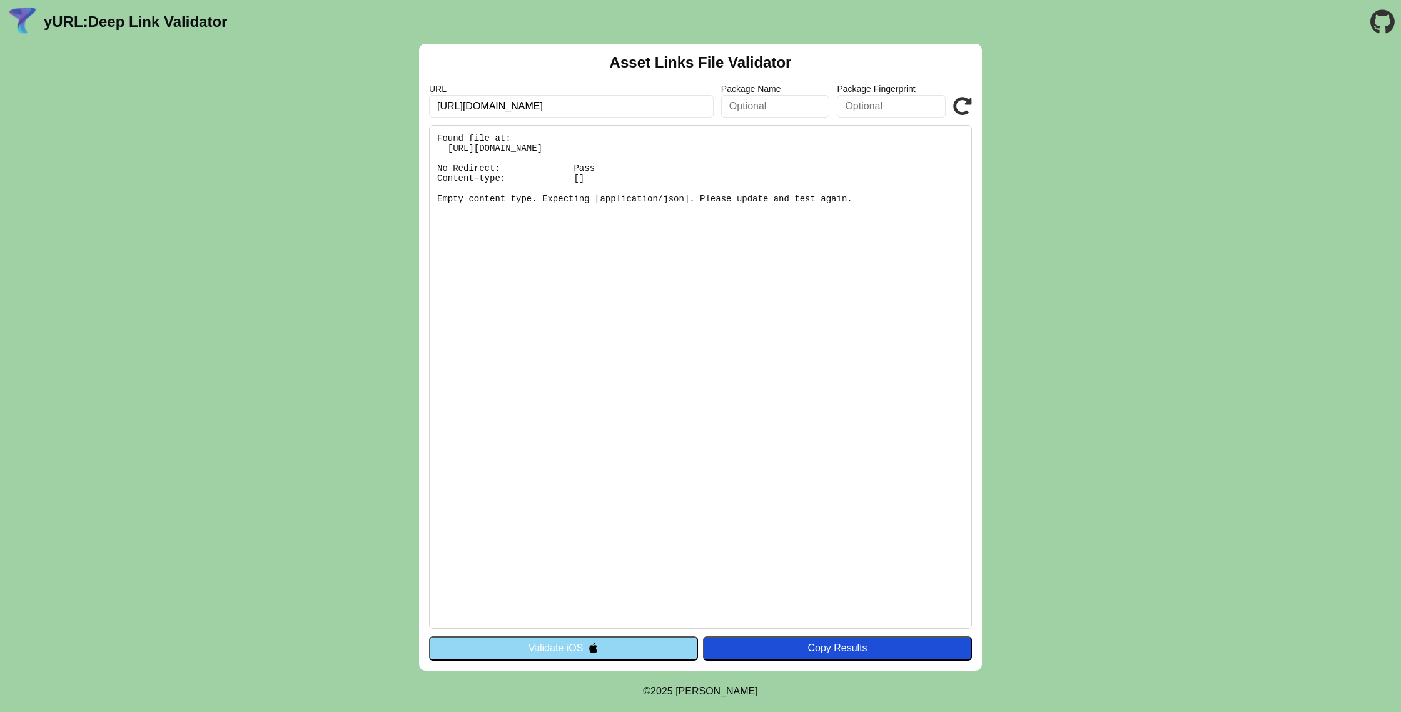 This screenshot has height=712, width=1401. Describe the element at coordinates (135, 22) in the screenshot. I see `a: yURL:Deep Link Validator` at that location.